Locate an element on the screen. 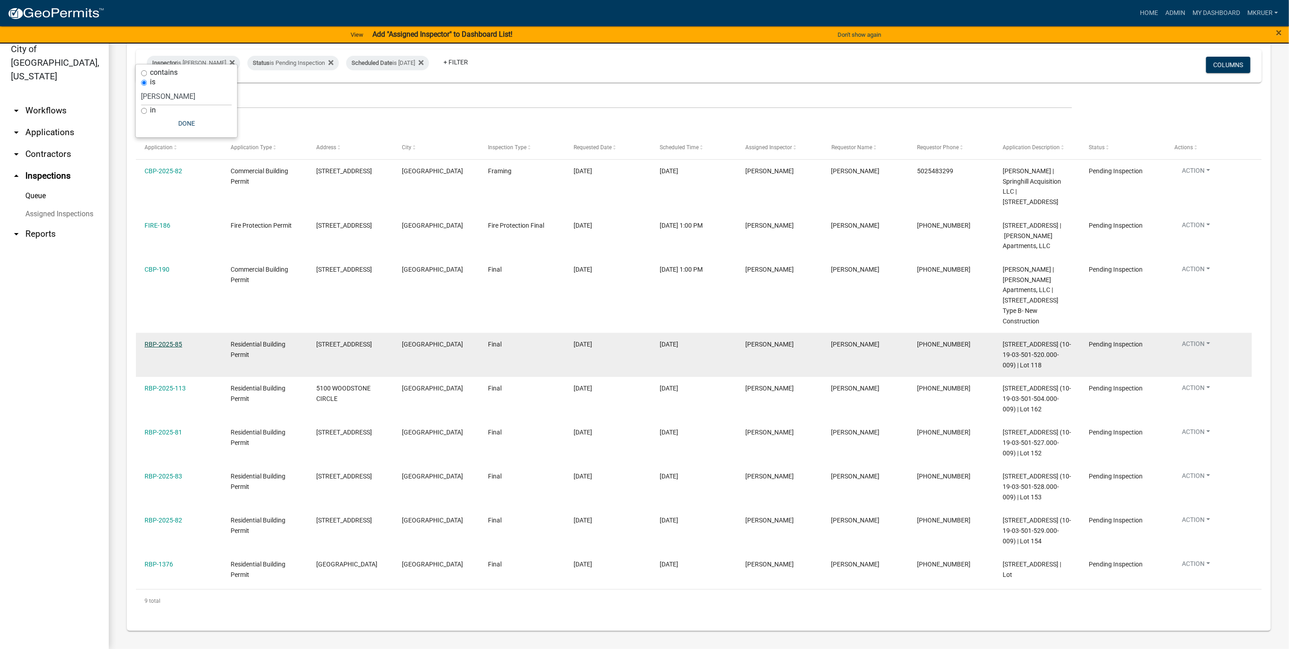  span: Inspection Type is located at coordinates (507, 147).